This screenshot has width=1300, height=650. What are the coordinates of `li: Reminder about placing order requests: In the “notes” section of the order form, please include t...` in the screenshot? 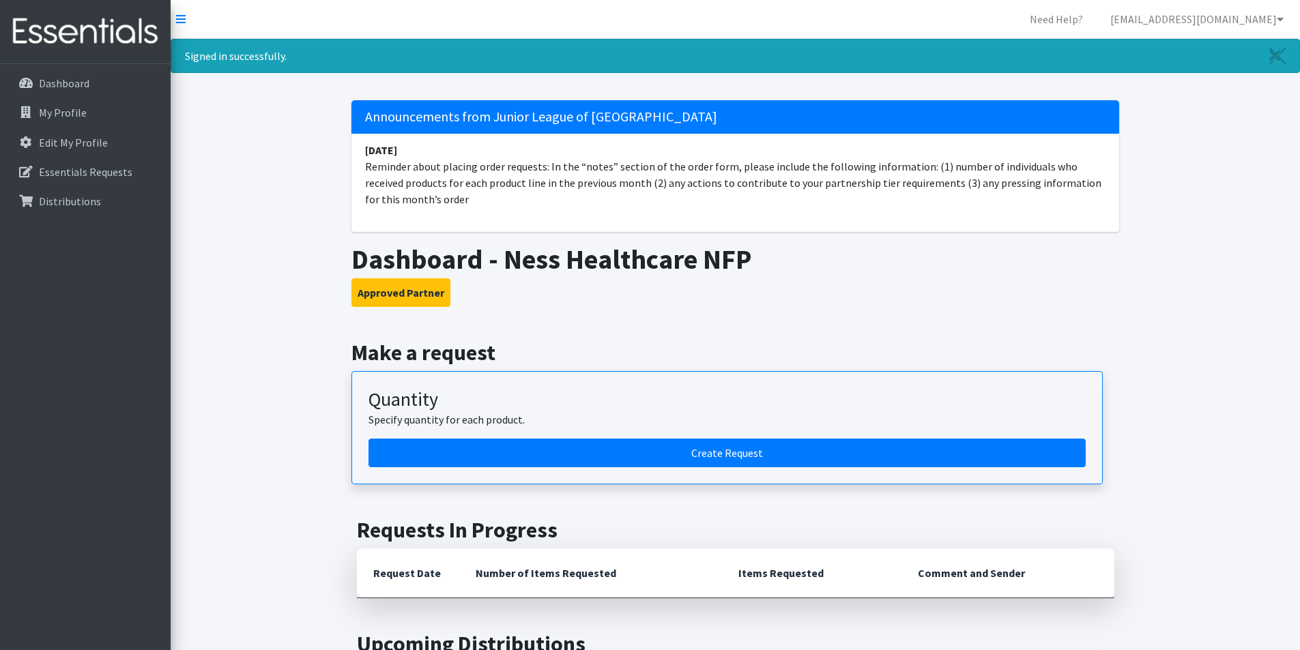 It's located at (735, 175).